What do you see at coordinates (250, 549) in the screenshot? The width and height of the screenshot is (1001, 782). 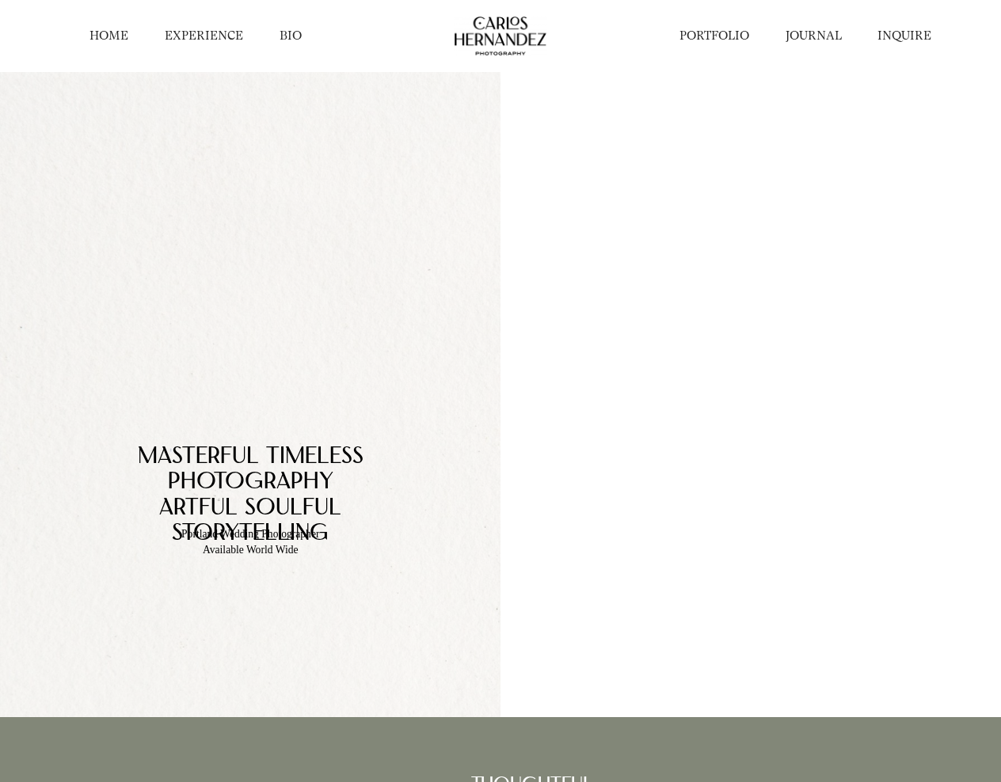 I see `span: Available World Wide` at bounding box center [250, 549].